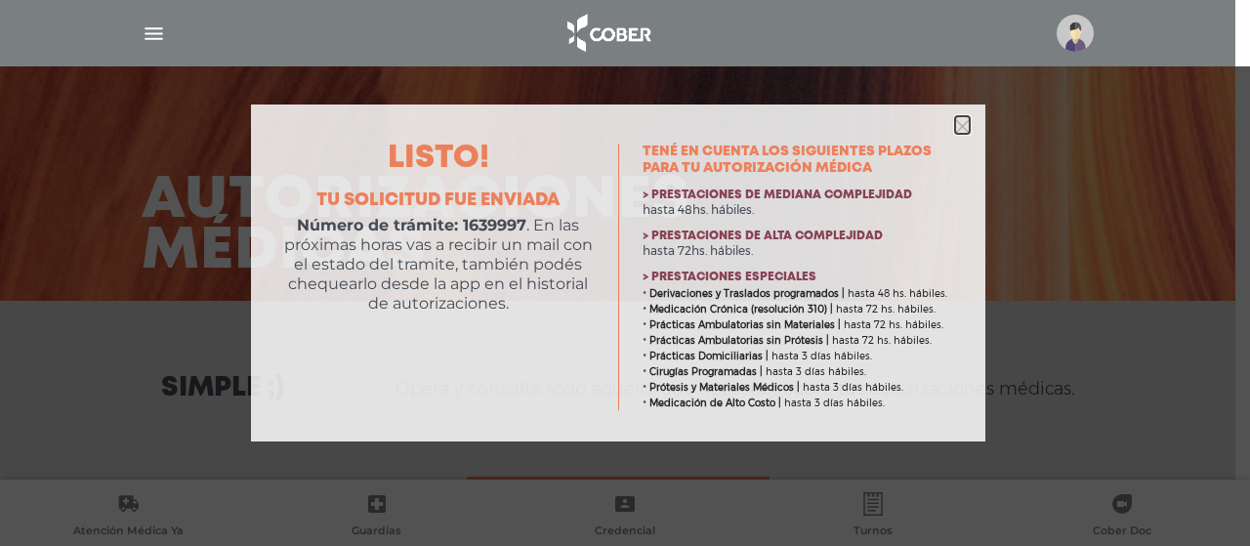 Image resolution: width=1250 pixels, height=546 pixels. What do you see at coordinates (798, 195) in the screenshot?
I see `h4: > Prestaciones de mediana complejidad` at bounding box center [798, 195].